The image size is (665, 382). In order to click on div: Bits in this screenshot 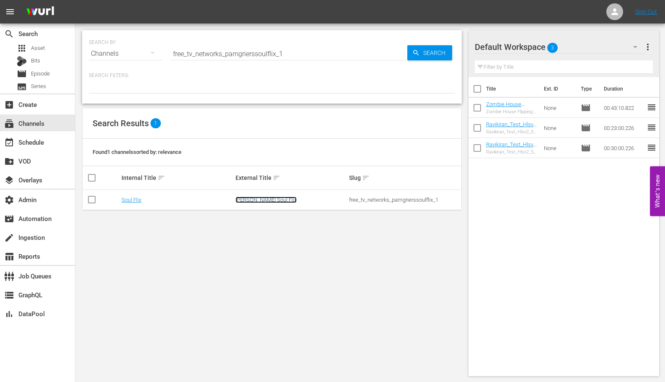, I will do `click(22, 61)`.